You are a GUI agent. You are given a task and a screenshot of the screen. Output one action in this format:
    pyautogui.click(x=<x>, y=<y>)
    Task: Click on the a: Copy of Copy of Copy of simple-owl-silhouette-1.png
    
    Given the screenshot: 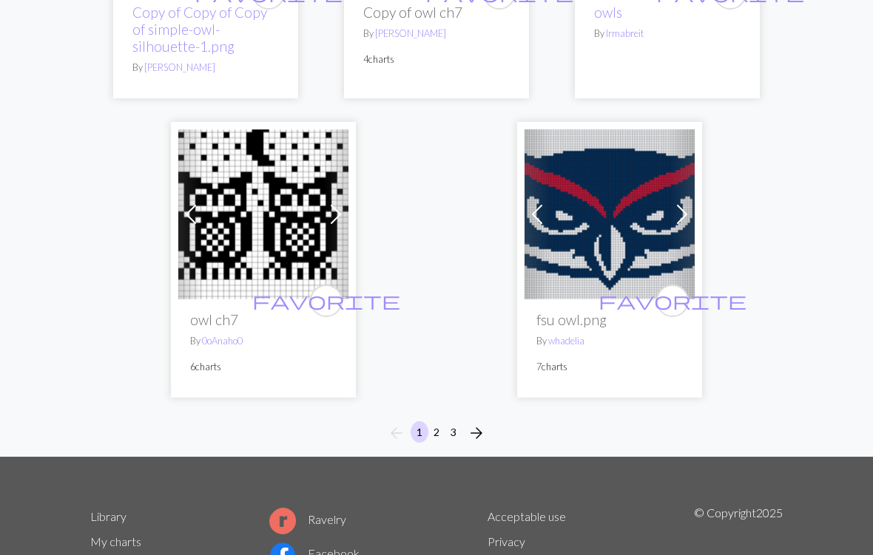 What is the action you would take?
    pyautogui.click(x=200, y=29)
    